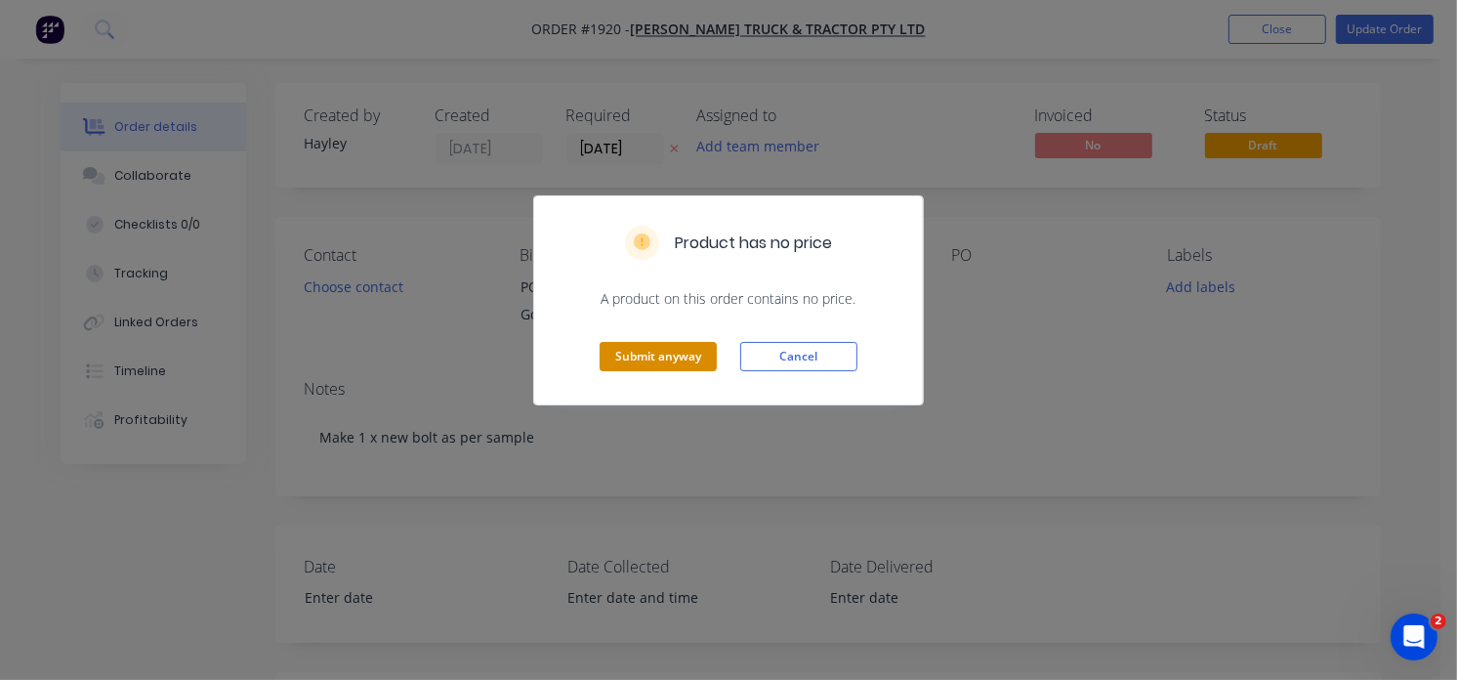 This screenshot has width=1457, height=680. What do you see at coordinates (1439, 621) in the screenshot?
I see `span: 2` at bounding box center [1439, 621].